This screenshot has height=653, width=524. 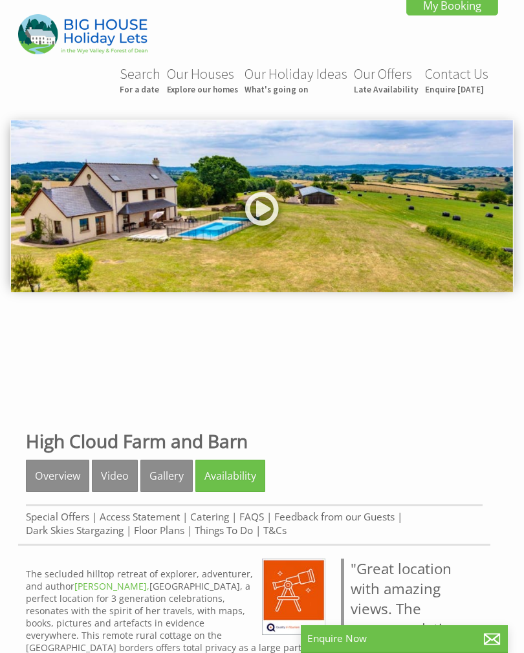 I want to click on a: Availability, so click(x=230, y=476).